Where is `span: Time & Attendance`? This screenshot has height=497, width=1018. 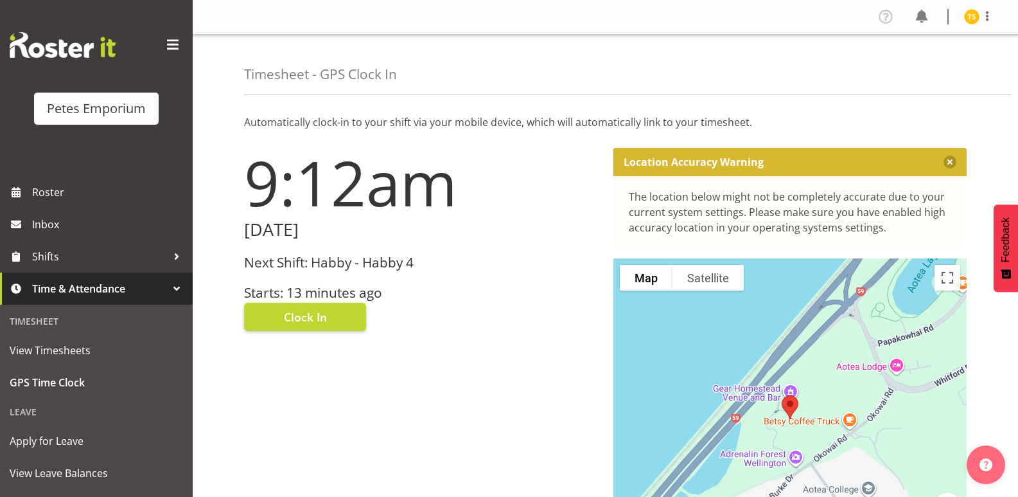
span: Time & Attendance is located at coordinates (100, 288).